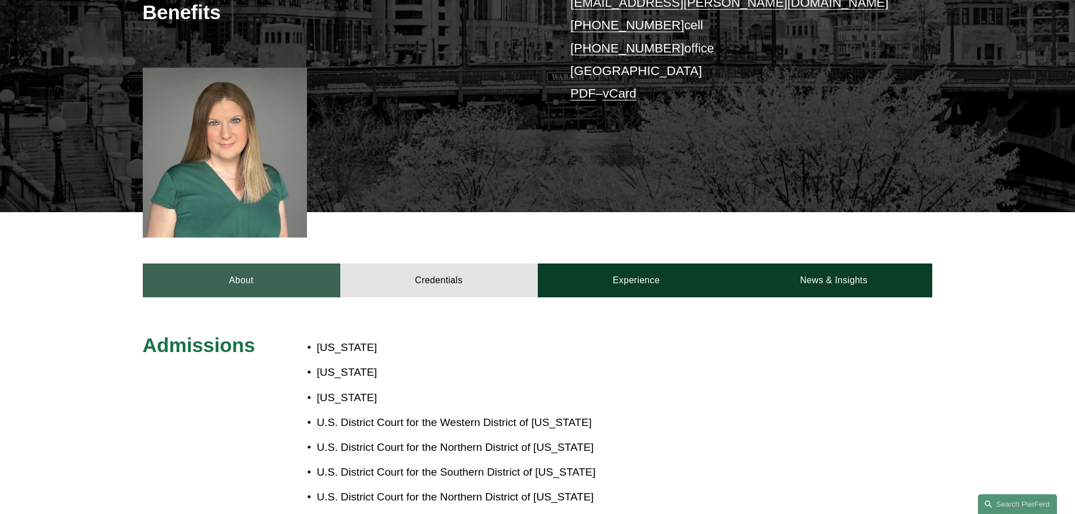 The image size is (1075, 514). Describe the element at coordinates (439, 280) in the screenshot. I see `a: Credentials` at that location.